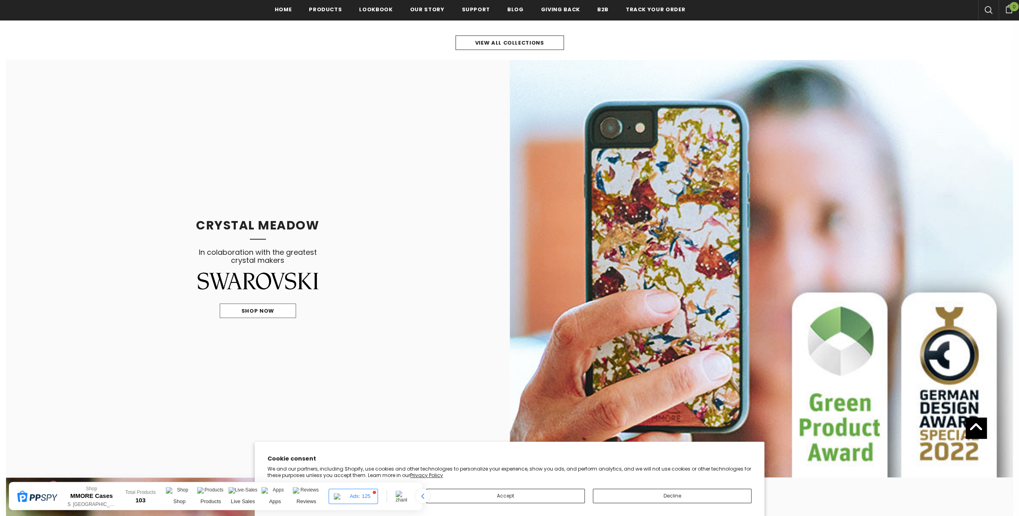 This screenshot has width=1019, height=516. I want to click on span: Giving back, so click(560, 9).